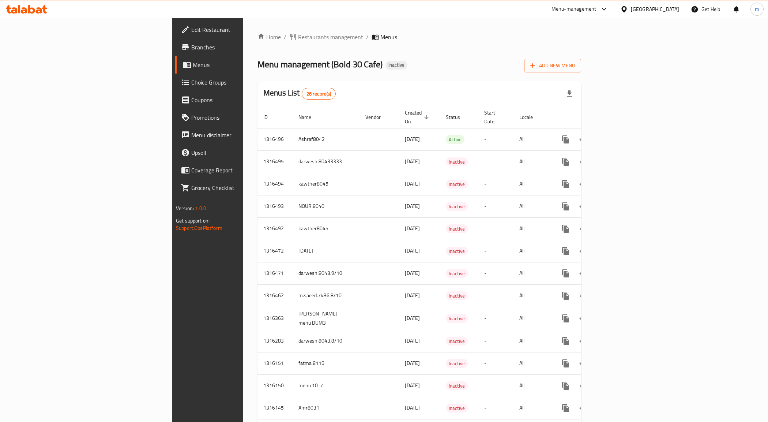  What do you see at coordinates (193, 221) in the screenshot?
I see `span: Get support on:` at bounding box center [193, 221].